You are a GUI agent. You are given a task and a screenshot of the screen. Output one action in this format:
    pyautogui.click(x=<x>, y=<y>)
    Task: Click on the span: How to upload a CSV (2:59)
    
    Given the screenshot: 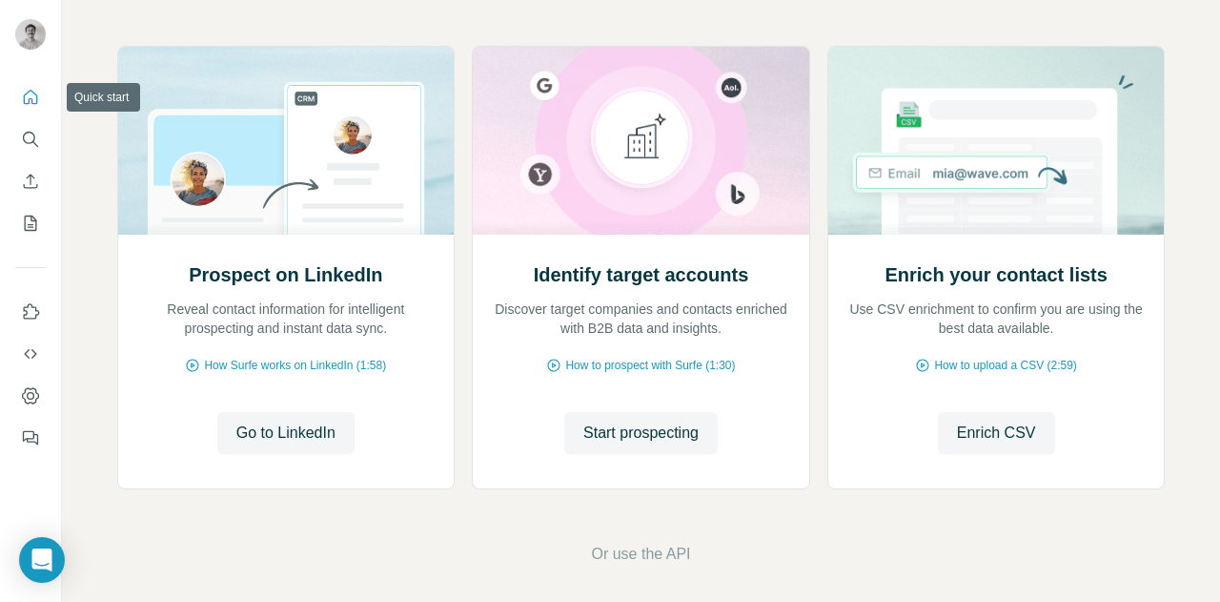 What is the action you would take?
    pyautogui.click(x=1005, y=365)
    